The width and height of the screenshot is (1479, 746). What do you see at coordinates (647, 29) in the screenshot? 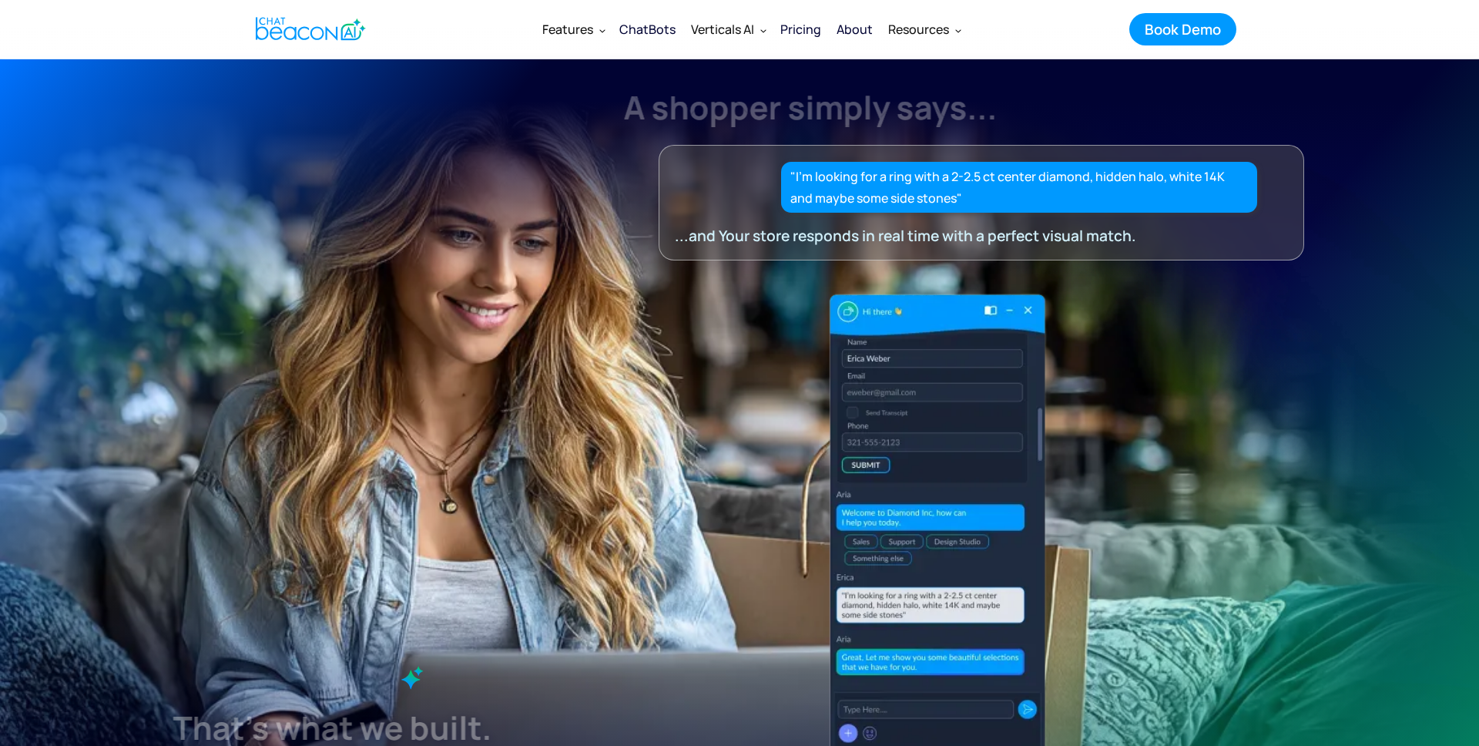
I see `div: ChatBots` at bounding box center [647, 29].